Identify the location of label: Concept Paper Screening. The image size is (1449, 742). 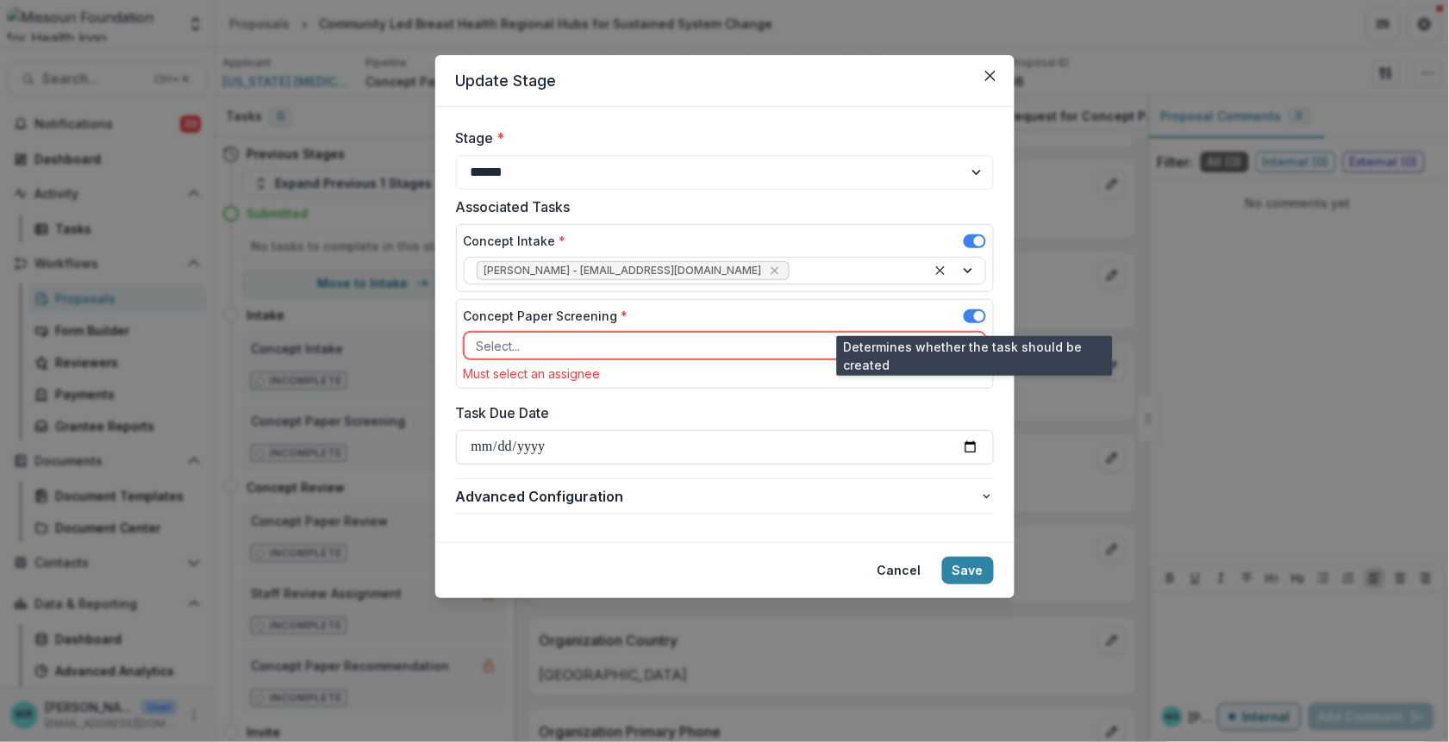
(546, 315).